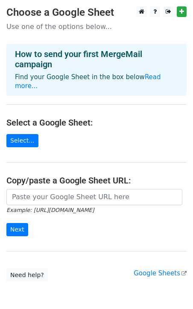 The width and height of the screenshot is (193, 309). What do you see at coordinates (96, 123) in the screenshot?
I see `h4: Select a Google Sheet:` at bounding box center [96, 123].